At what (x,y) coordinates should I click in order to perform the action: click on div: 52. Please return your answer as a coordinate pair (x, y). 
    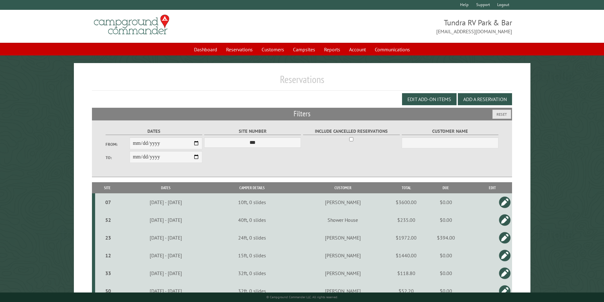
    Looking at the image, I should click on (108, 220).